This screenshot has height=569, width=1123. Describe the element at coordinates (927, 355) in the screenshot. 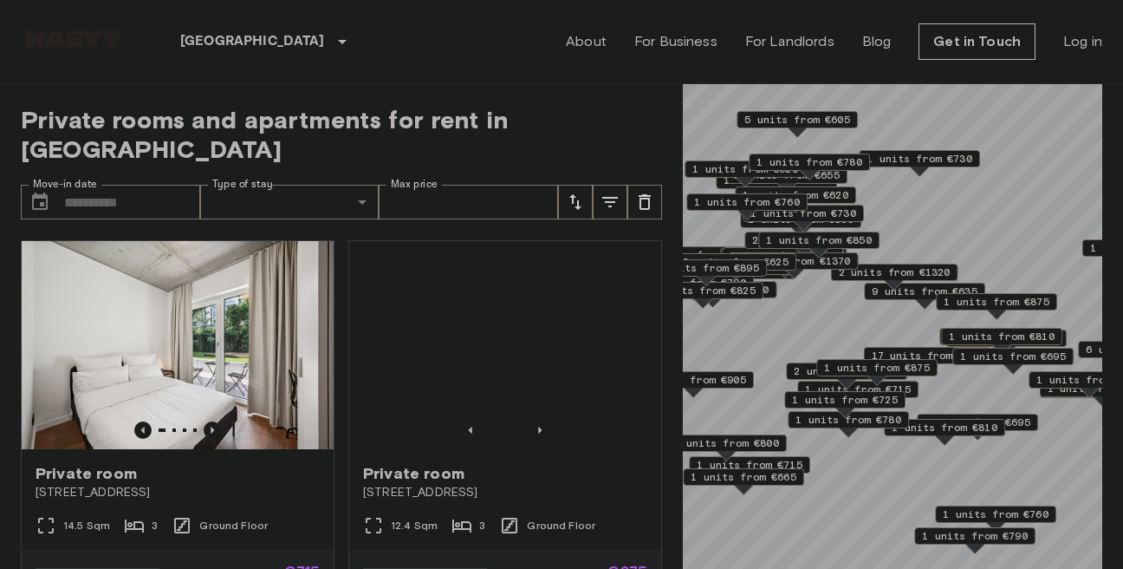

I see `span: 17 units from €650` at that location.